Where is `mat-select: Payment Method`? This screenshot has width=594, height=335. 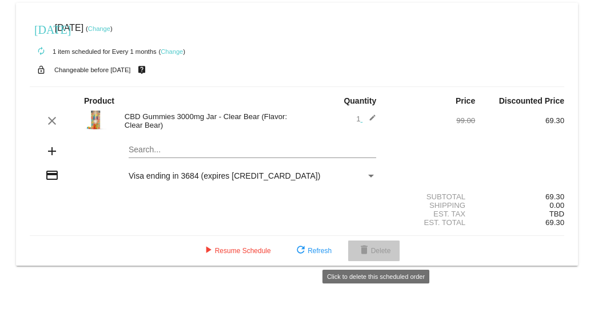
mat-select: Payment Method is located at coordinates (252, 176).